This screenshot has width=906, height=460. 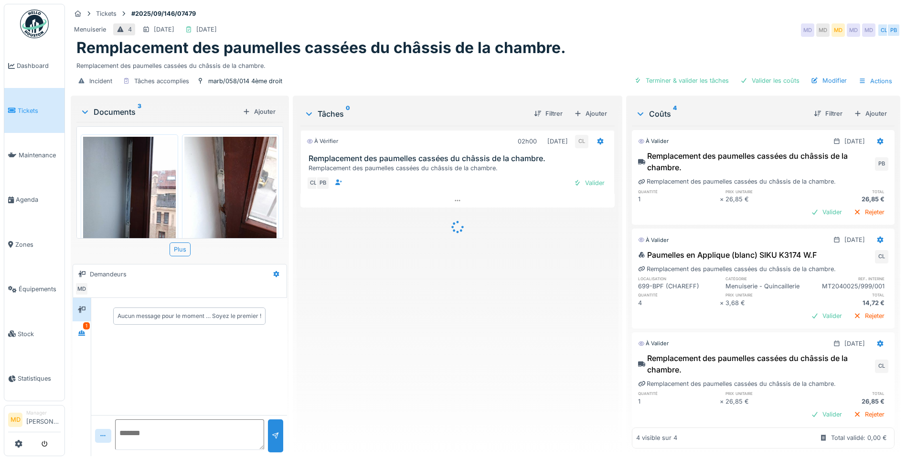 I want to click on div: À vérifier, so click(x=322, y=141).